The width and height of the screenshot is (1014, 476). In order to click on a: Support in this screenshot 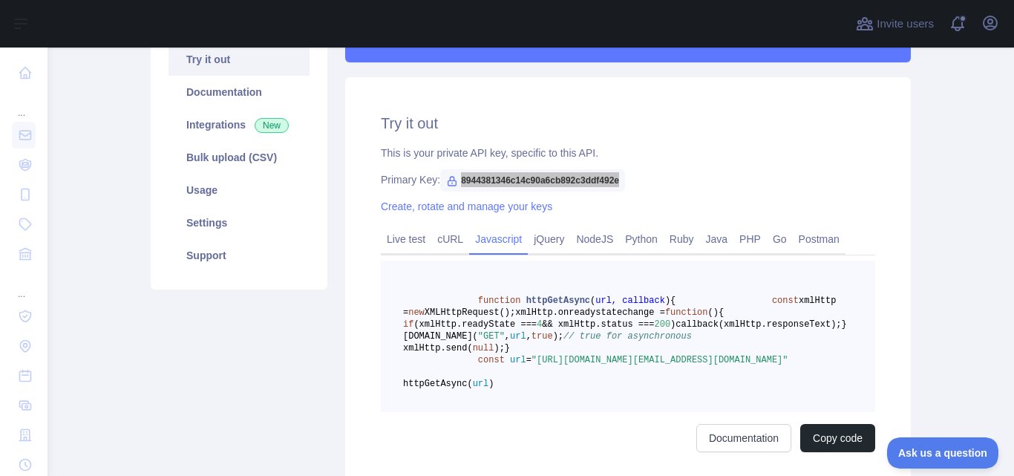, I will do `click(239, 255)`.